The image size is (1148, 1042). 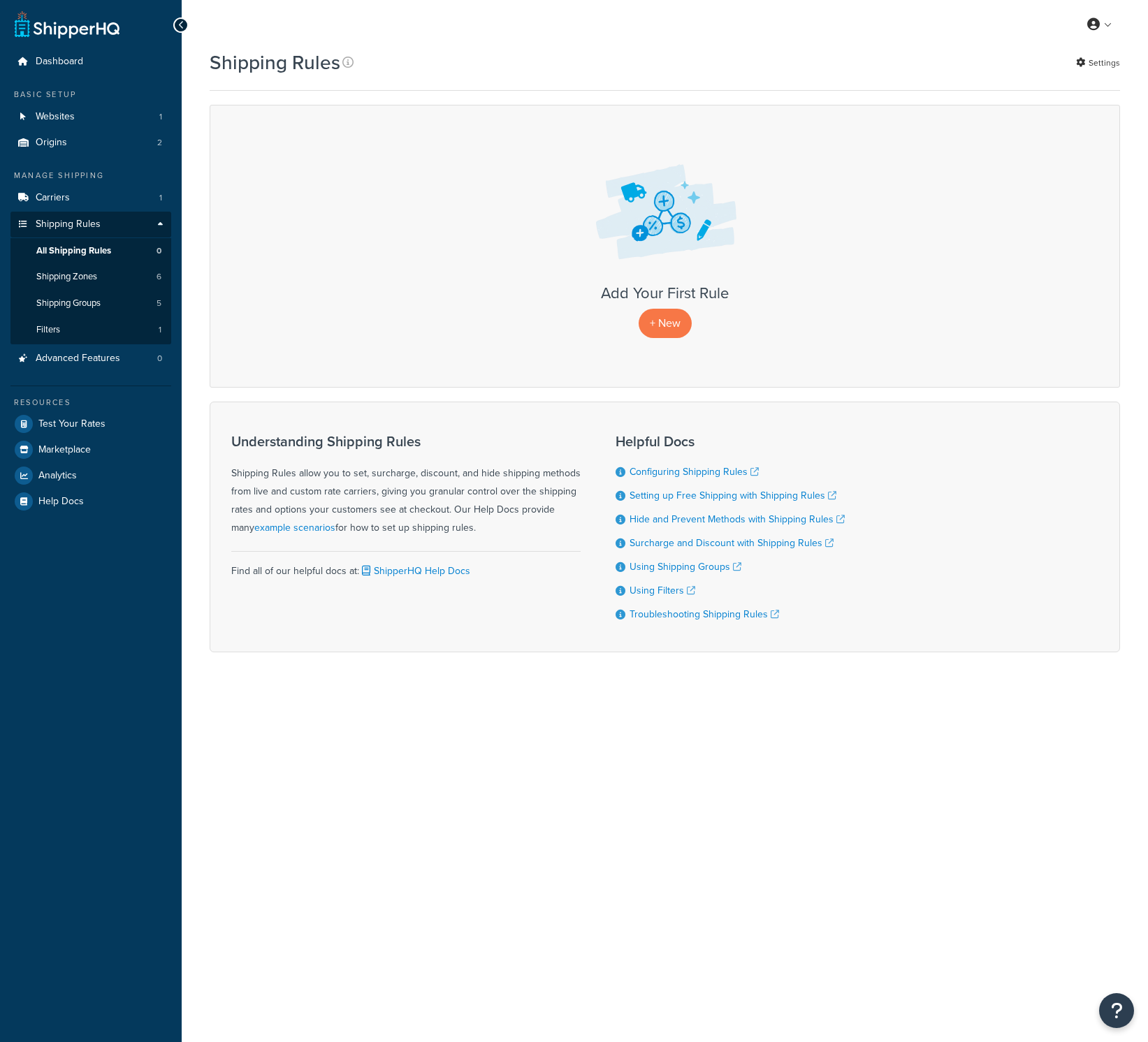 What do you see at coordinates (733, 495) in the screenshot?
I see `a: Setting up Free Shipping with Shipping Rules` at bounding box center [733, 495].